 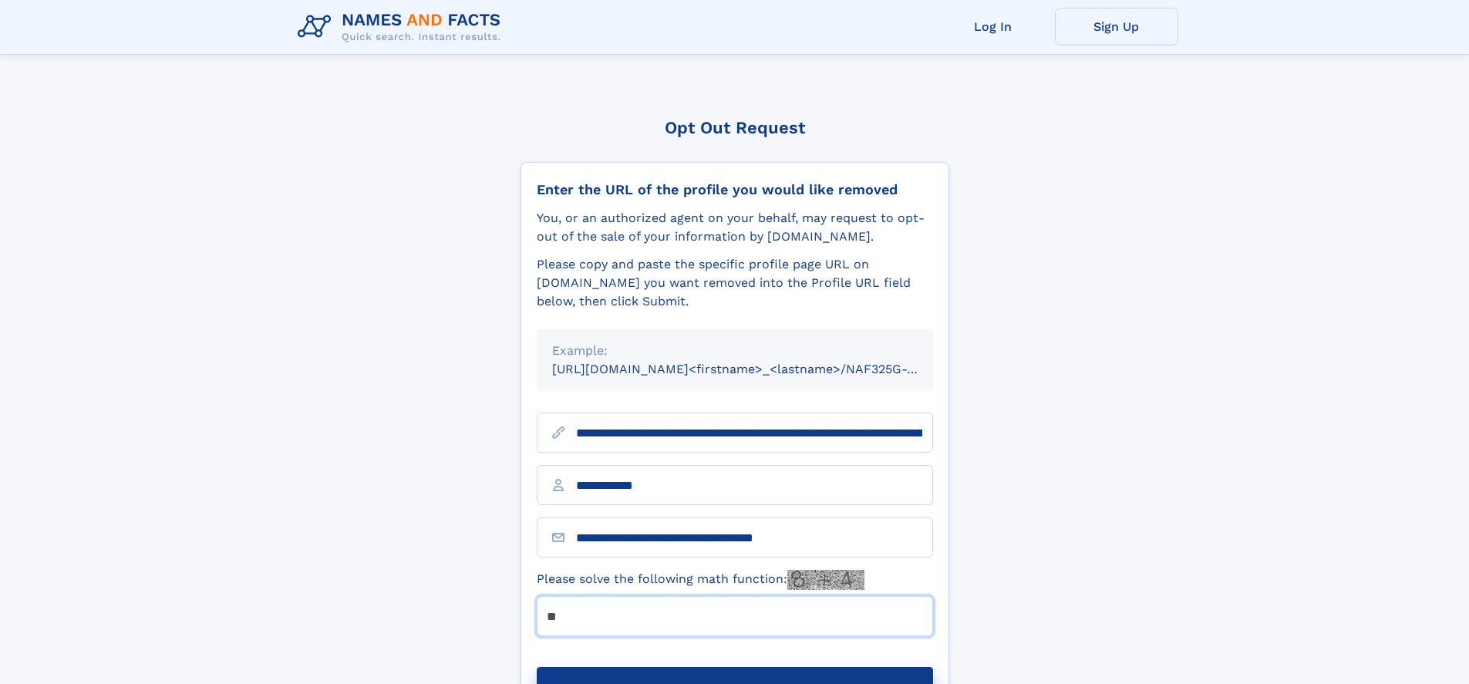 I want to click on img: Logo Names and Facts, so click(x=402, y=27).